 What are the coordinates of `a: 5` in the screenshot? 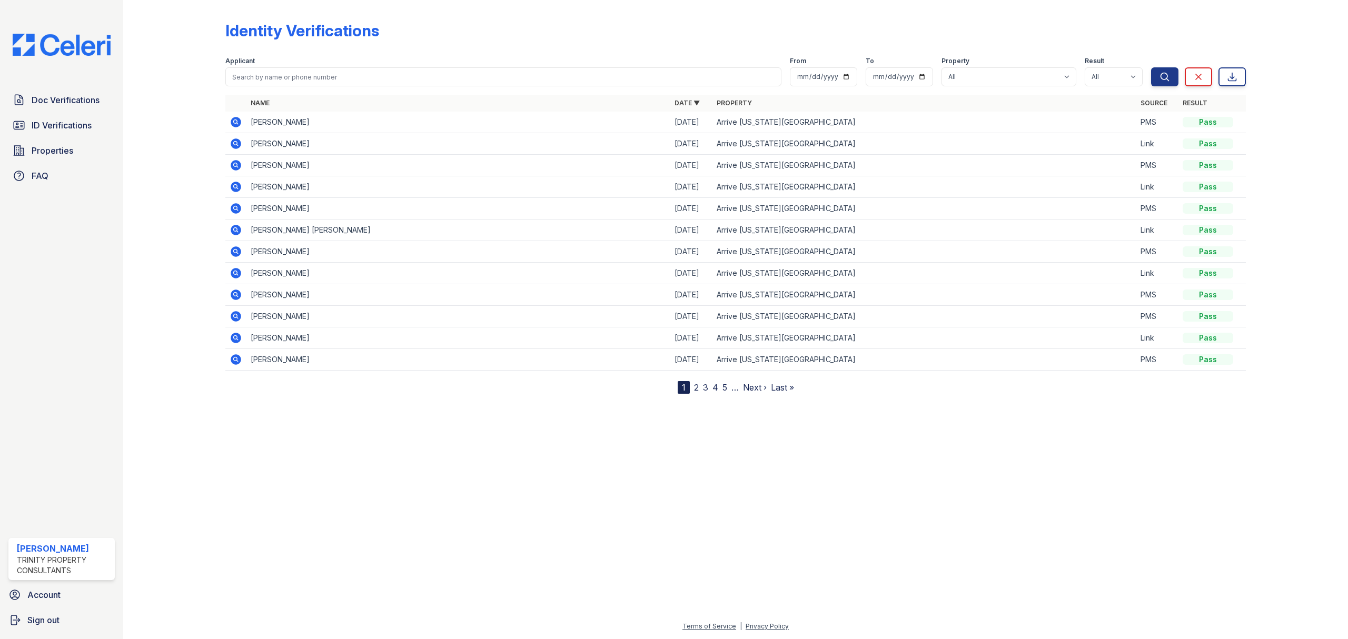 It's located at (724, 387).